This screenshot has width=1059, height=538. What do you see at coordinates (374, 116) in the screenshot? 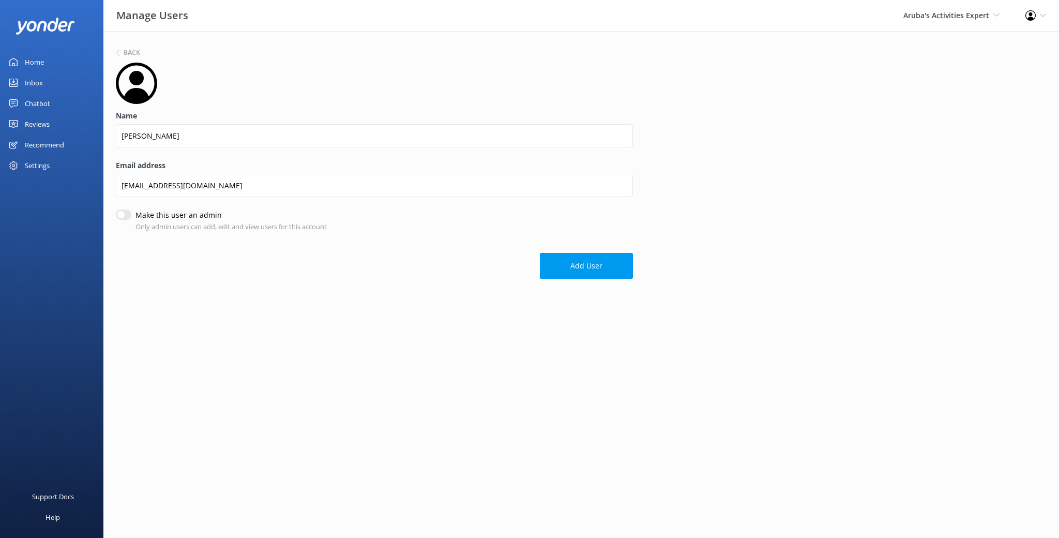
I see `label: Name` at bounding box center [374, 116].